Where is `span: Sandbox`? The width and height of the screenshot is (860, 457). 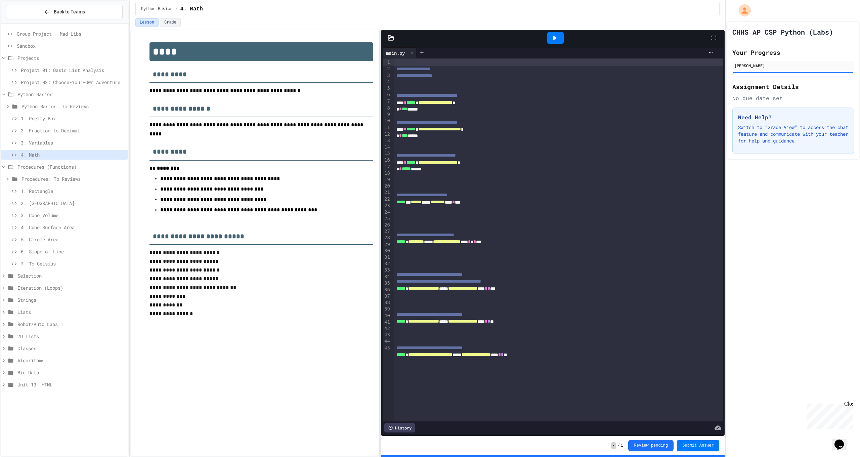
span: Sandbox is located at coordinates (71, 46).